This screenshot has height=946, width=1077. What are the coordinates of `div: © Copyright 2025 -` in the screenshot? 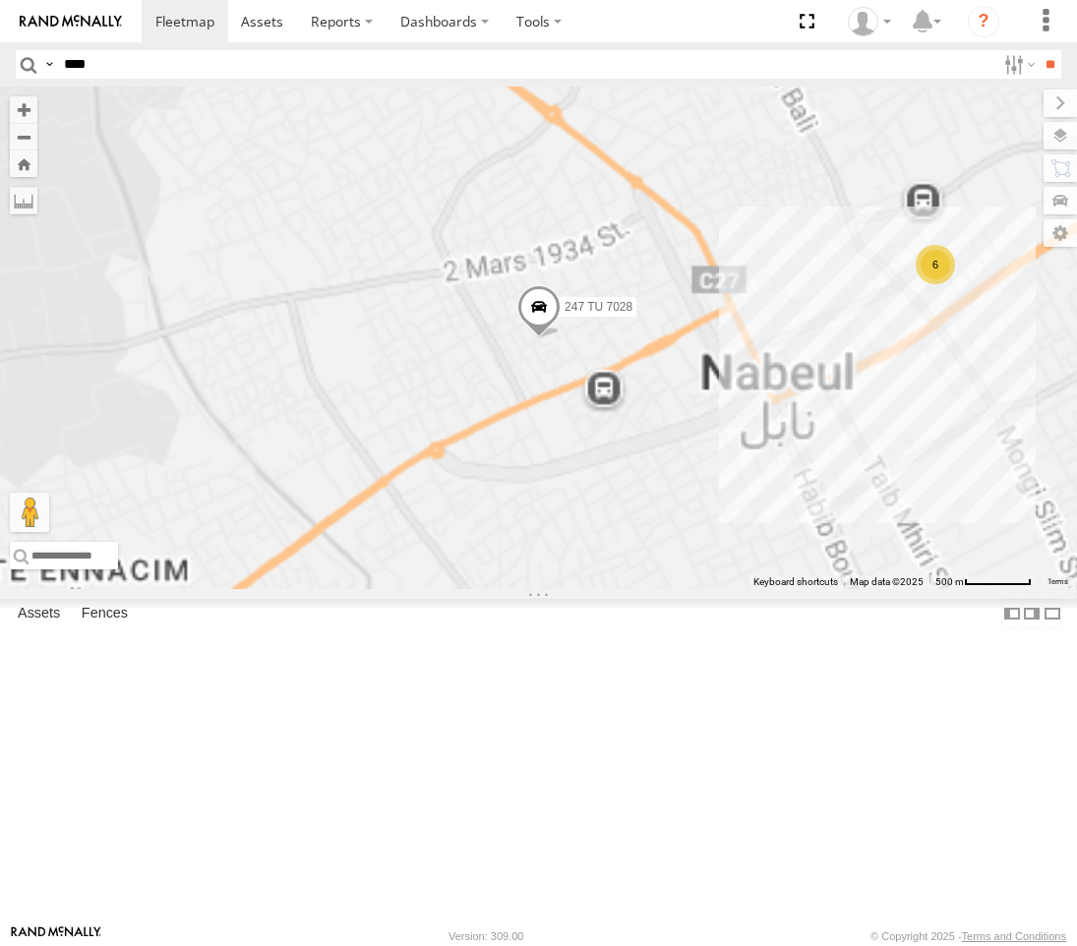 It's located at (967, 936).